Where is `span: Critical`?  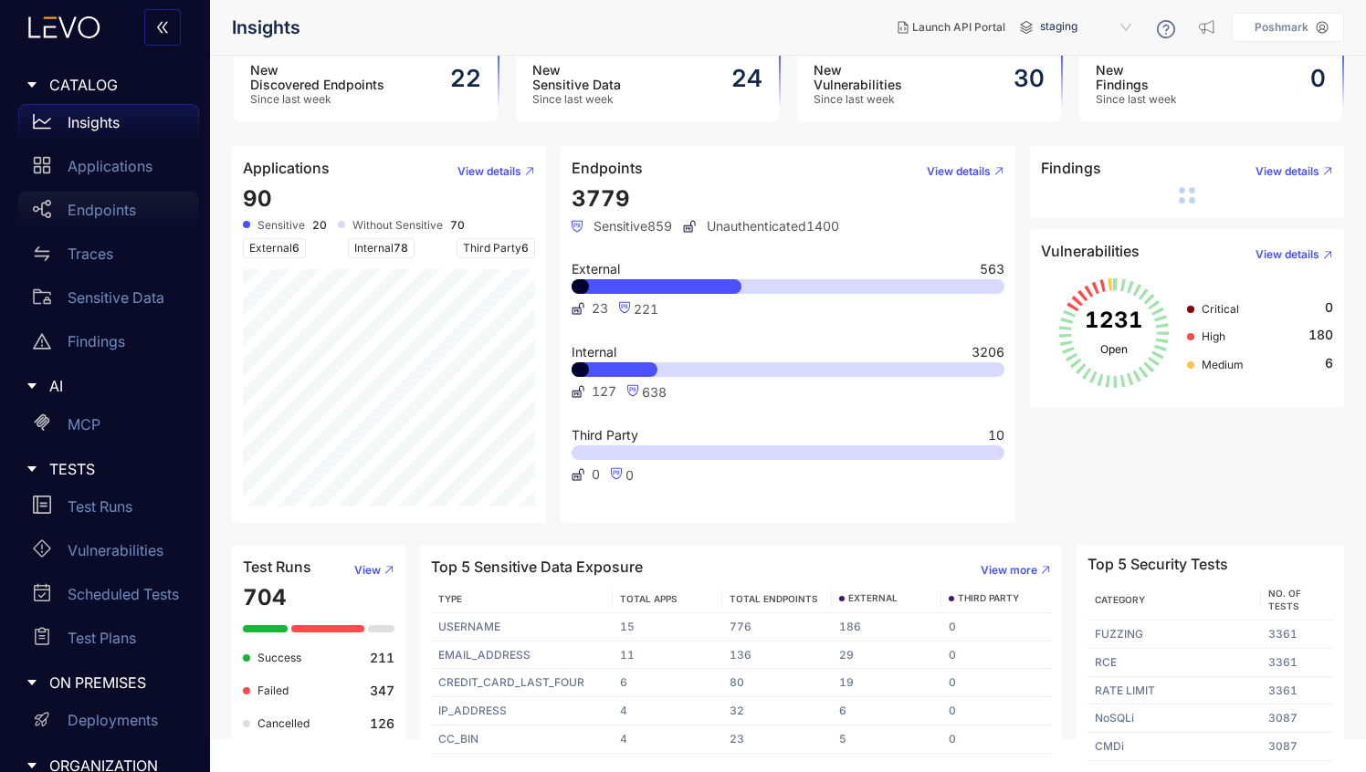
span: Critical is located at coordinates (1220, 309).